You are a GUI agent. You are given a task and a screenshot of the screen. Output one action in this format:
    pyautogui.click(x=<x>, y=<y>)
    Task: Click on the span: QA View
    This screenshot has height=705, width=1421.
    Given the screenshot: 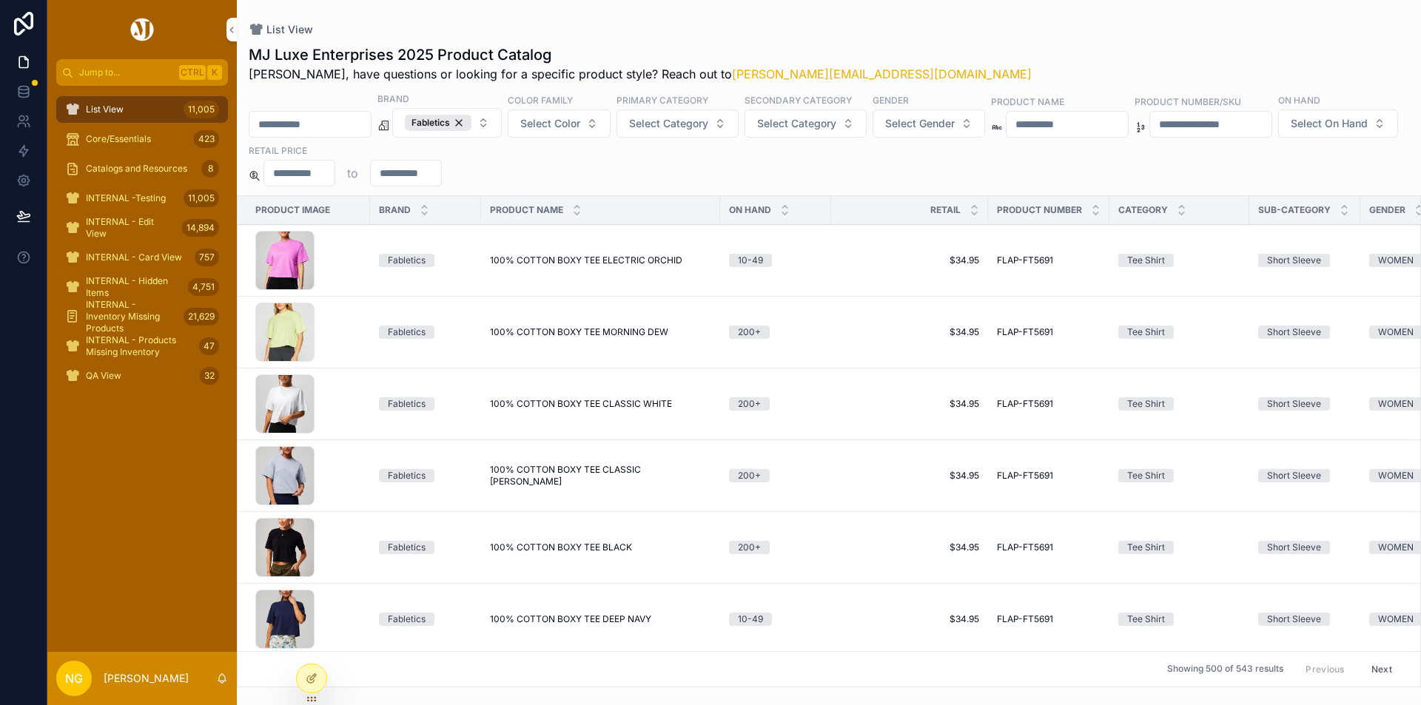 What is the action you would take?
    pyautogui.click(x=104, y=376)
    